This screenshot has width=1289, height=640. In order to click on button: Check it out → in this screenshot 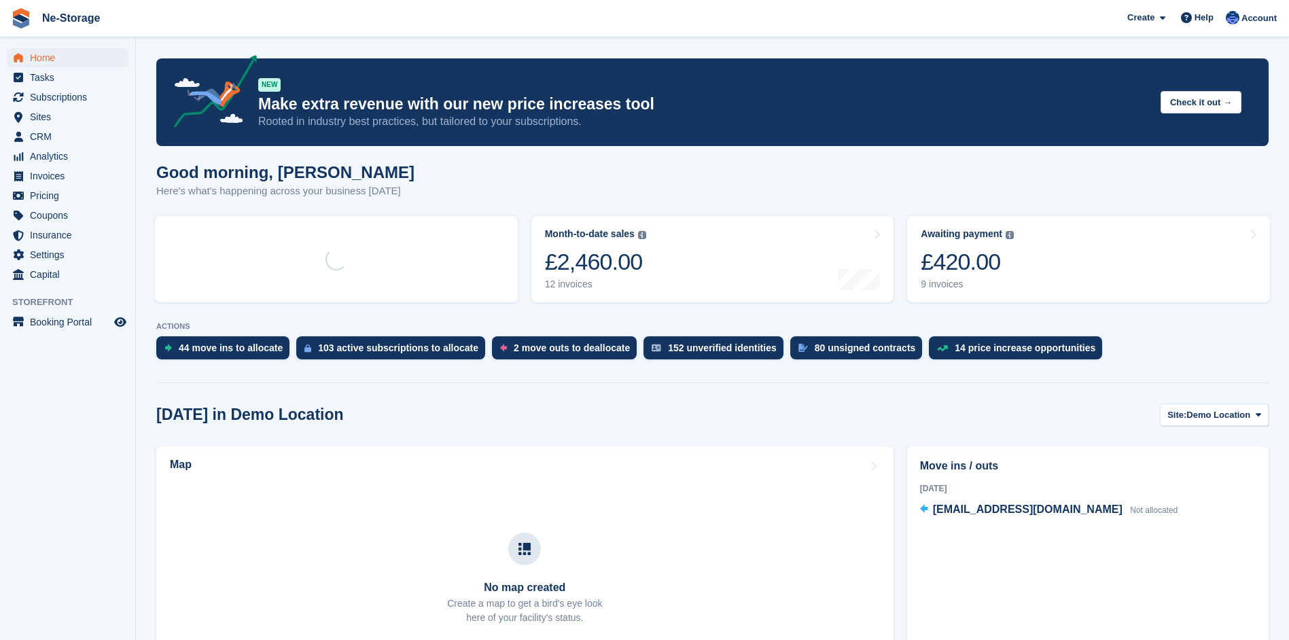, I will do `click(1201, 102)`.